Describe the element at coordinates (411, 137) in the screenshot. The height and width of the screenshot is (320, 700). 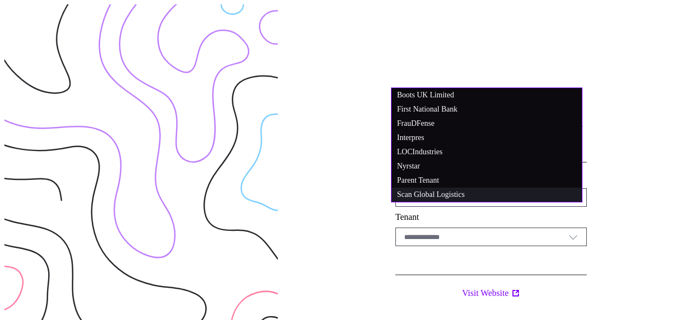
I see `span: Interpres` at that location.